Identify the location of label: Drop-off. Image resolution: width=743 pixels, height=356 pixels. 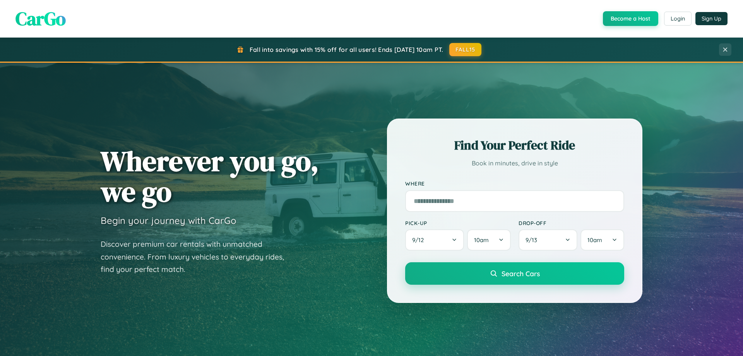
(571, 223).